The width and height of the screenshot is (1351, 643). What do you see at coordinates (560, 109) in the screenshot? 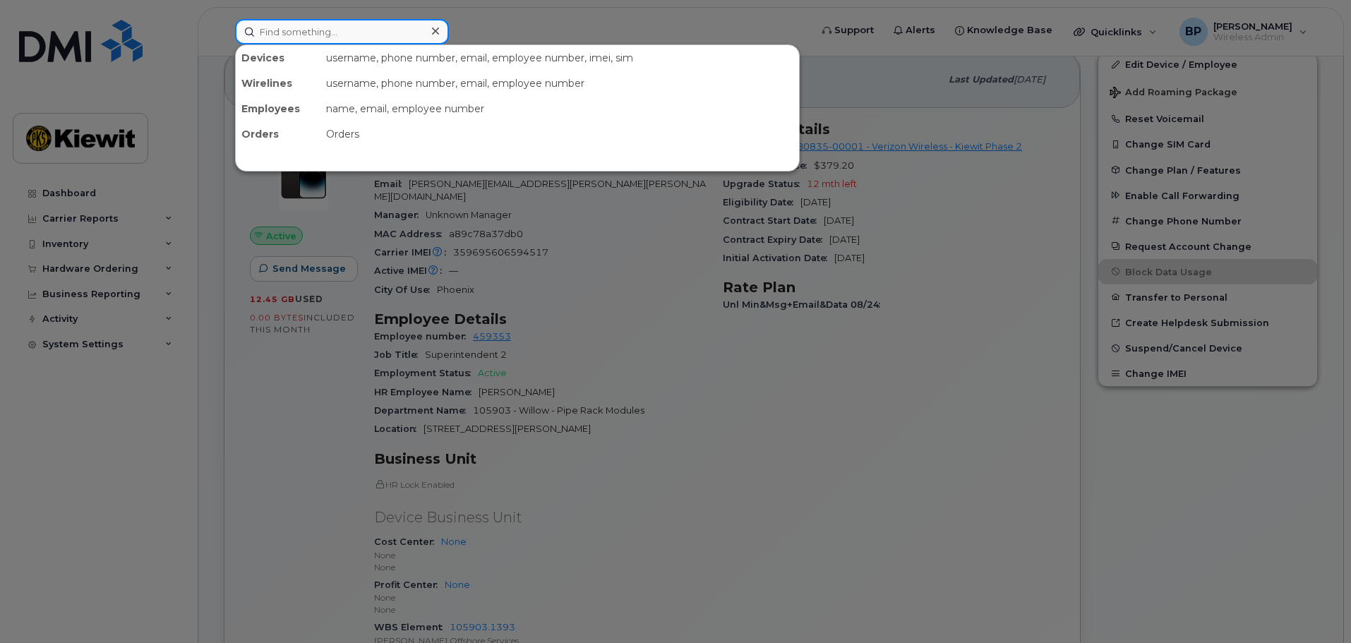
I see `div: name, email, employee number` at bounding box center [560, 109].